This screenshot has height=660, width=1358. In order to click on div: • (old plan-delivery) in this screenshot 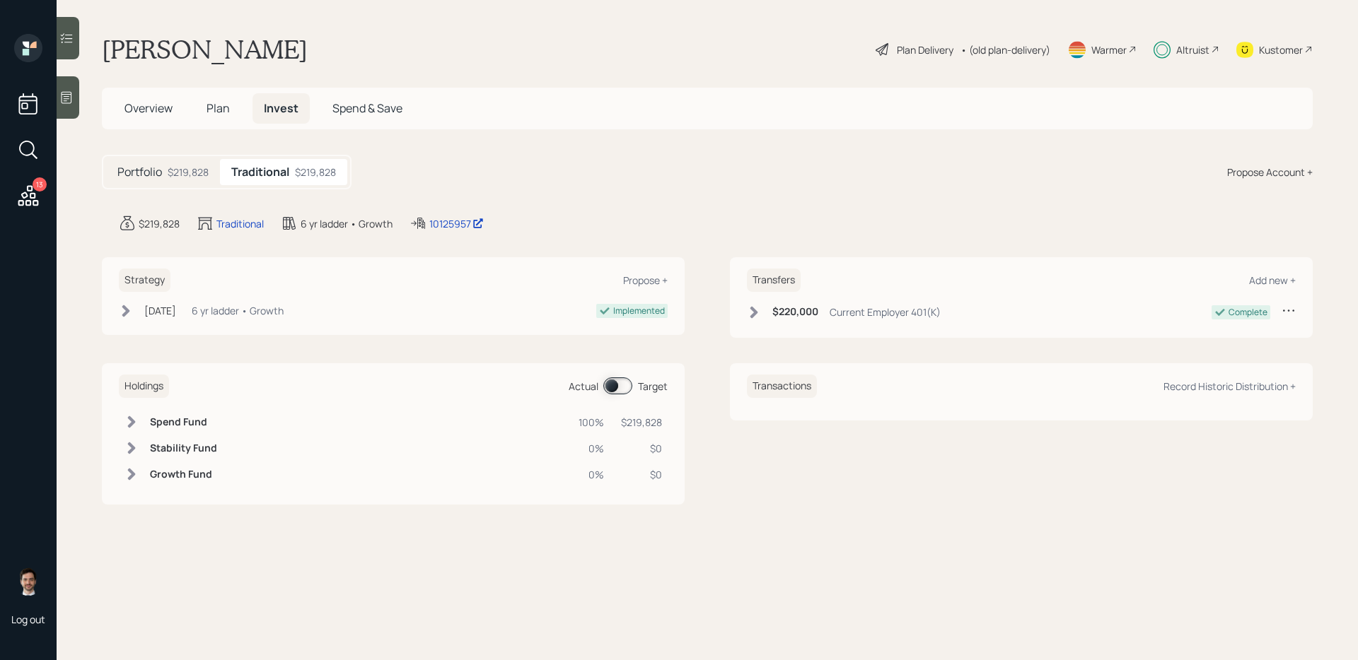, I will do `click(1005, 49)`.